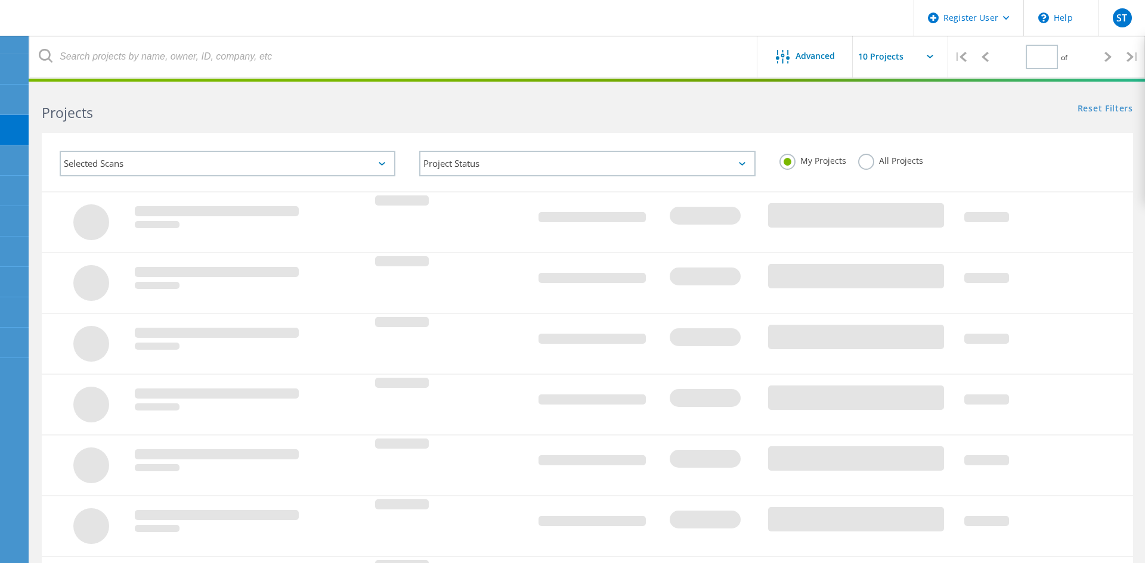 This screenshot has width=1145, height=563. What do you see at coordinates (812, 159) in the screenshot?
I see `label: My Projects` at bounding box center [812, 159].